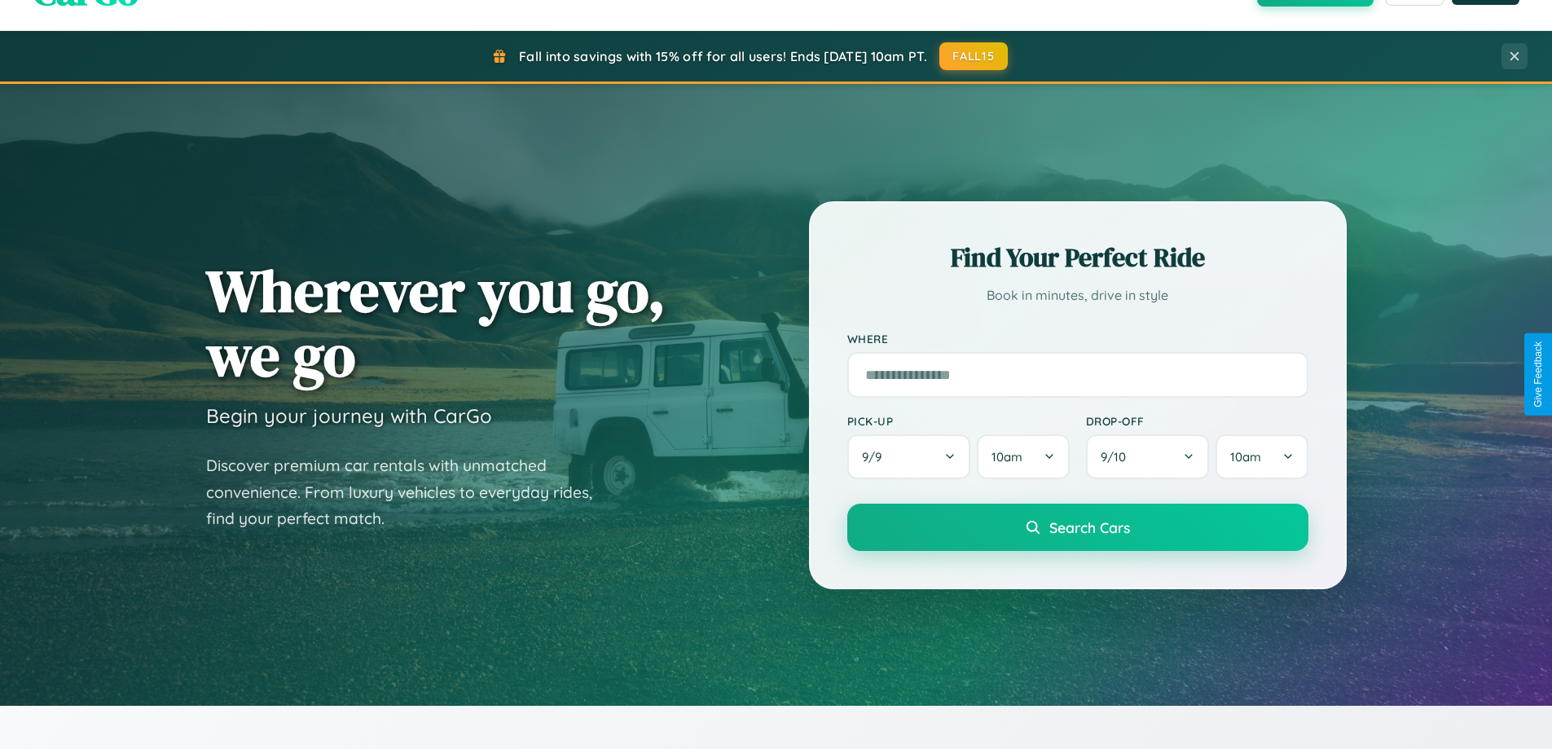  Describe the element at coordinates (958, 420) in the screenshot. I see `label: Pick-up` at that location.